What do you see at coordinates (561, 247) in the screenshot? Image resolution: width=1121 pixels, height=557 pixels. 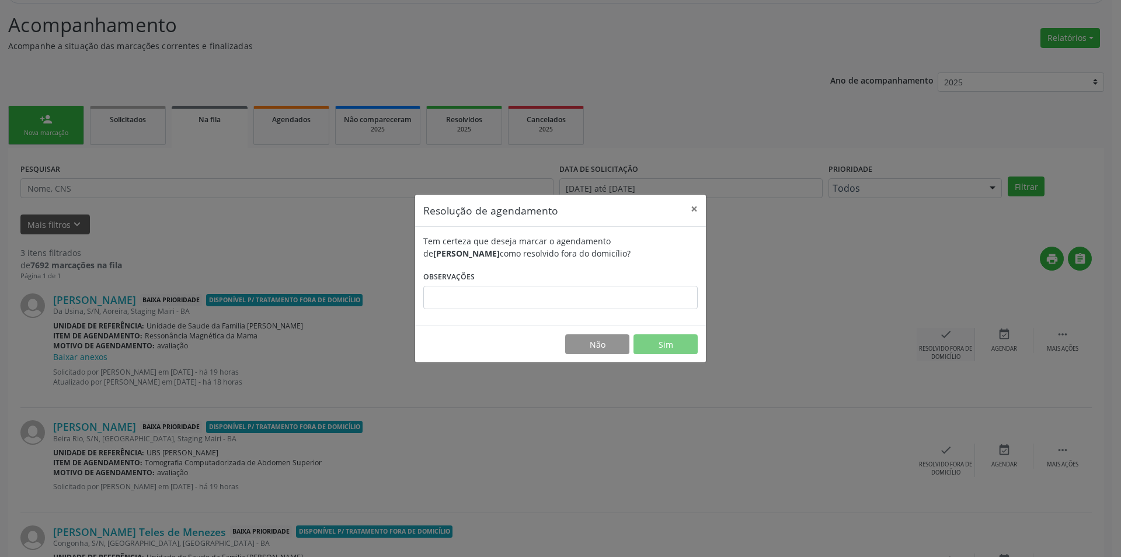 I see `div: Tem certeza que deseja marcar o agendamento de como resolvido fora do domicílio?` at bounding box center [561, 247].